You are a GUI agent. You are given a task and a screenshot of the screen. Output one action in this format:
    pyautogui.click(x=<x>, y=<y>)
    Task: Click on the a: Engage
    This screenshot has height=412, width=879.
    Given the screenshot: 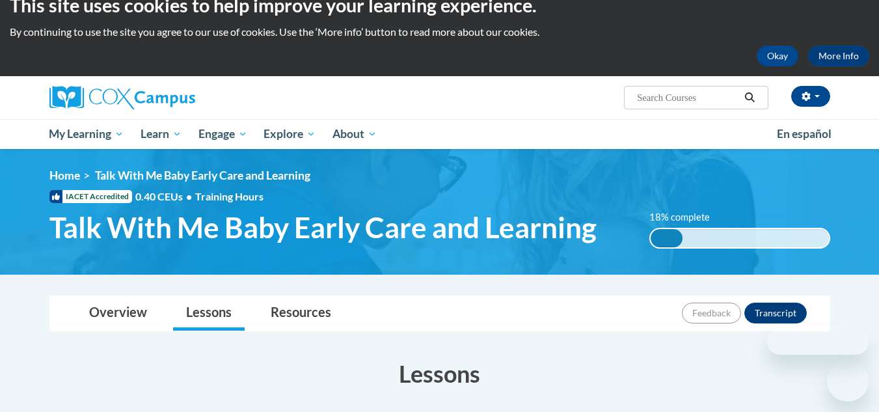 What is the action you would take?
    pyautogui.click(x=223, y=134)
    